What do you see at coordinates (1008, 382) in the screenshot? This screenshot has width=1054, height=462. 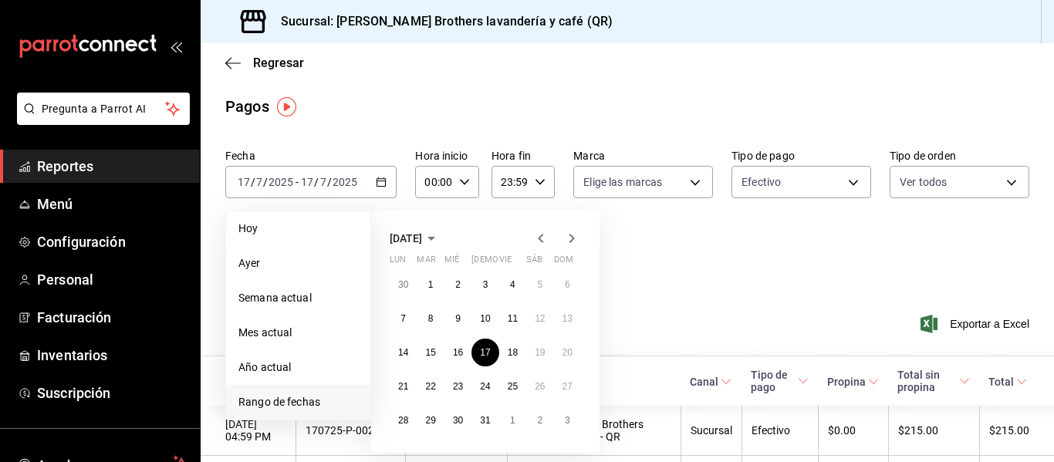 I see `span: Total` at bounding box center [1008, 382].